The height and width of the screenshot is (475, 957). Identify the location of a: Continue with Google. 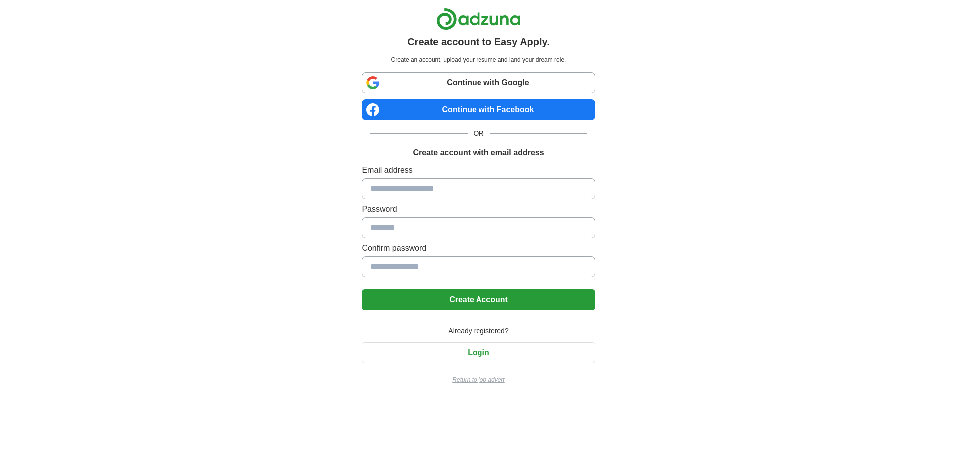
(478, 83).